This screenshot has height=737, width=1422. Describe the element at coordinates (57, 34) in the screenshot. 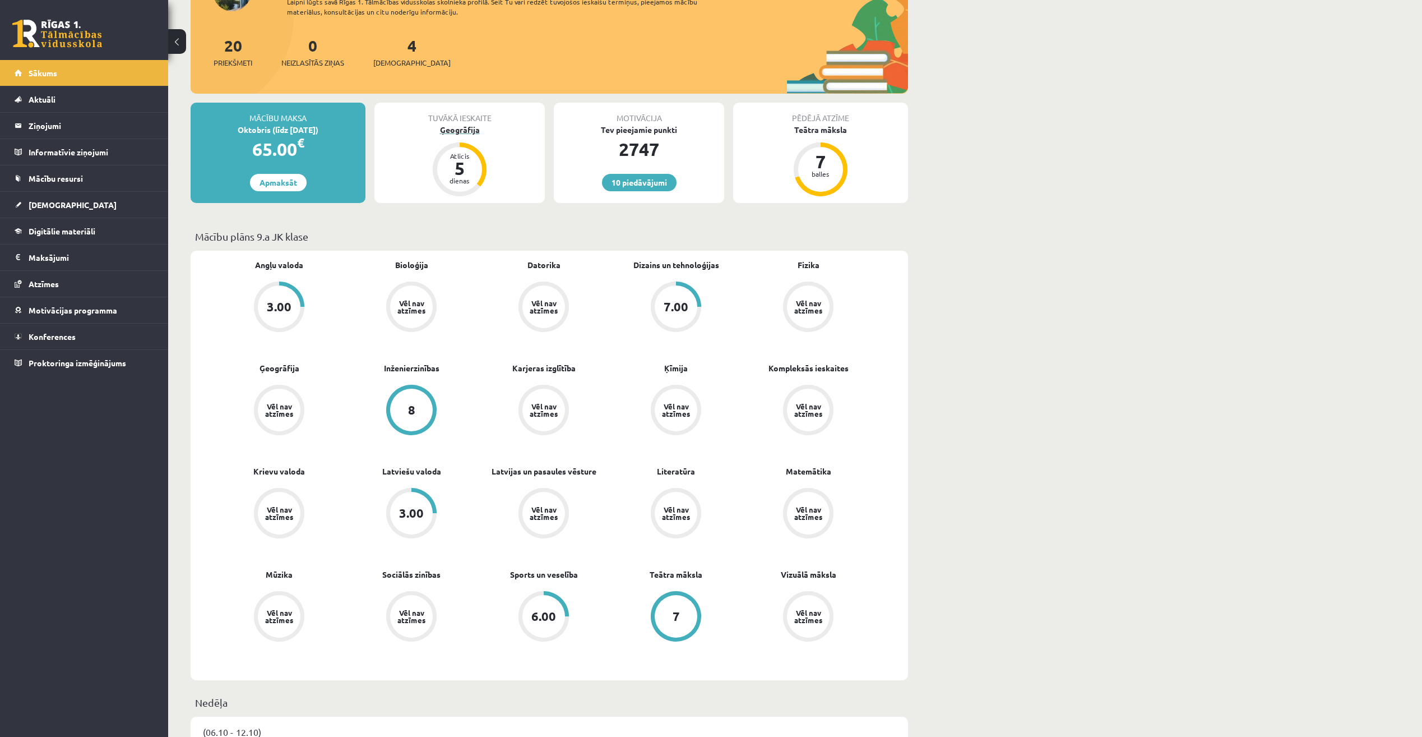

I see `a: Rīgas 1. Tālmācības vidusskola` at that location.